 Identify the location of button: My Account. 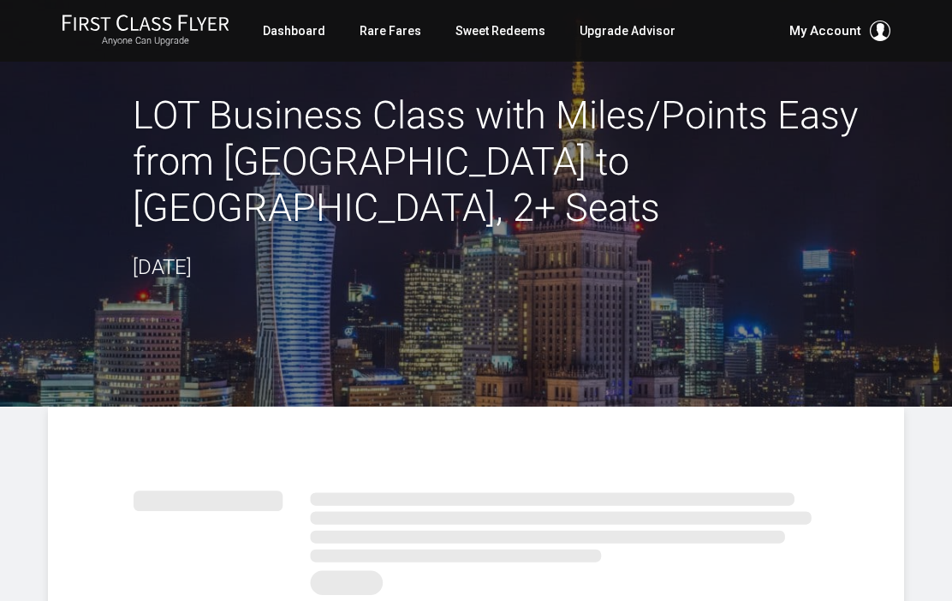
(840, 31).